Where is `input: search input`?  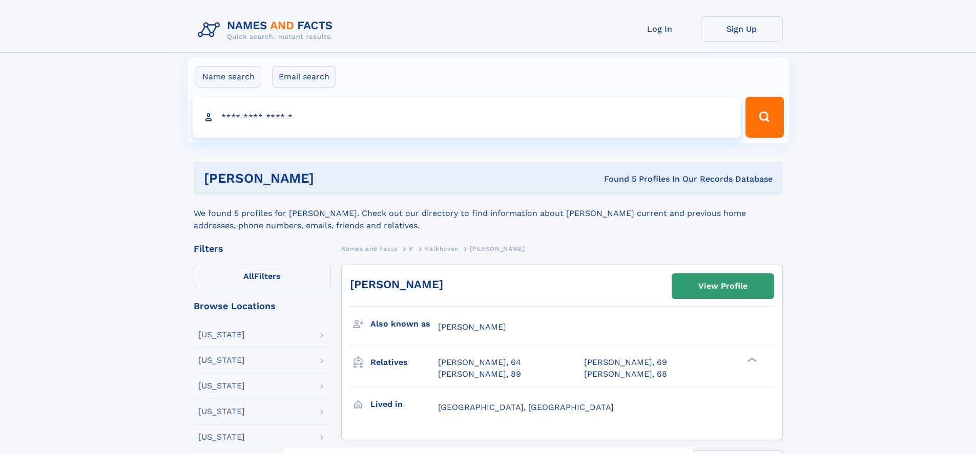
input: search input is located at coordinates (467, 117).